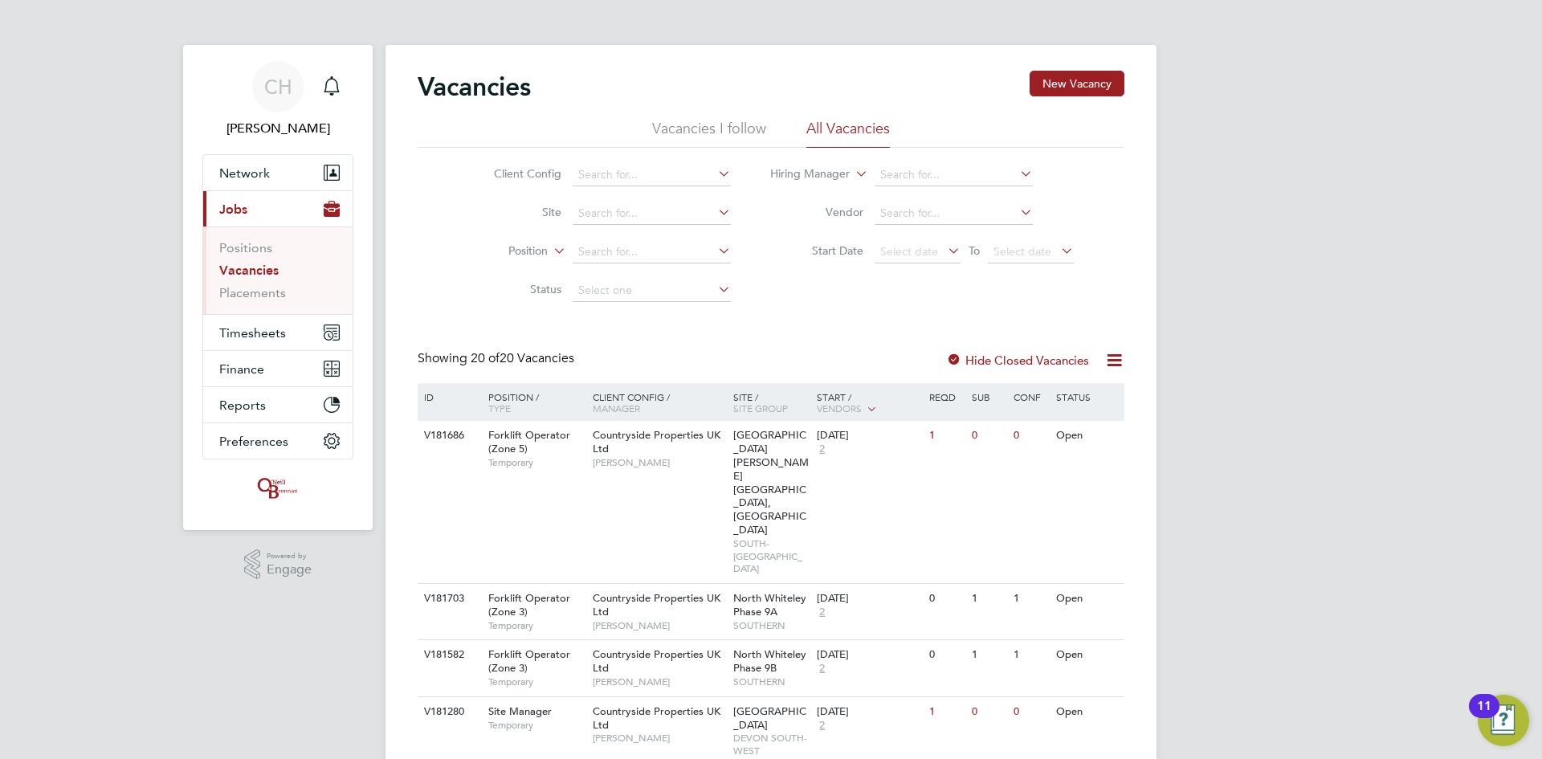  I want to click on span: Type, so click(499, 408).